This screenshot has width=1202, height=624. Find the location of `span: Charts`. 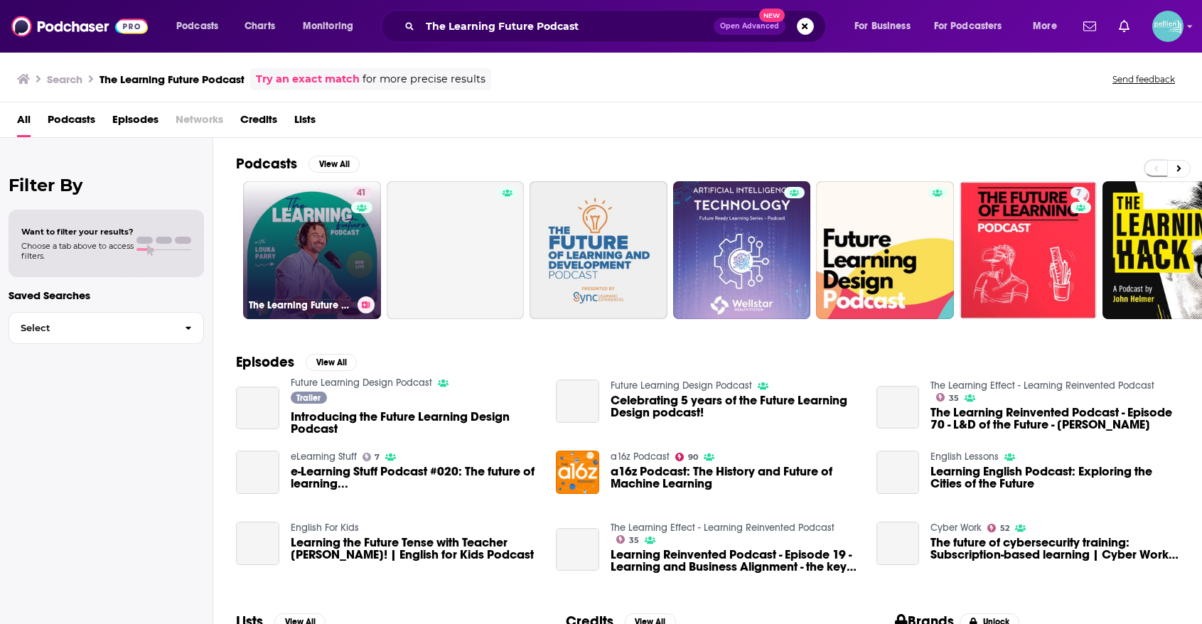

span: Charts is located at coordinates (259, 26).